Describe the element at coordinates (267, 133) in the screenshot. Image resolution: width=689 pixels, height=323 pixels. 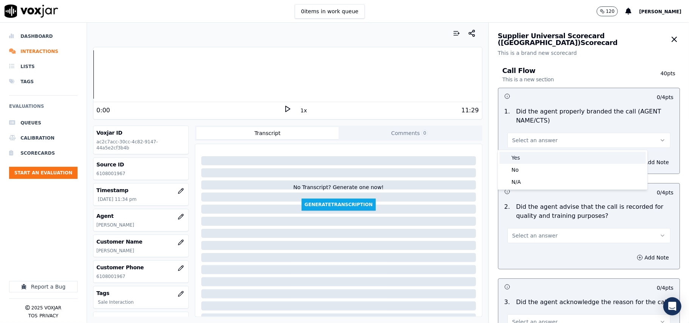
I see `button: Transcript` at that location.